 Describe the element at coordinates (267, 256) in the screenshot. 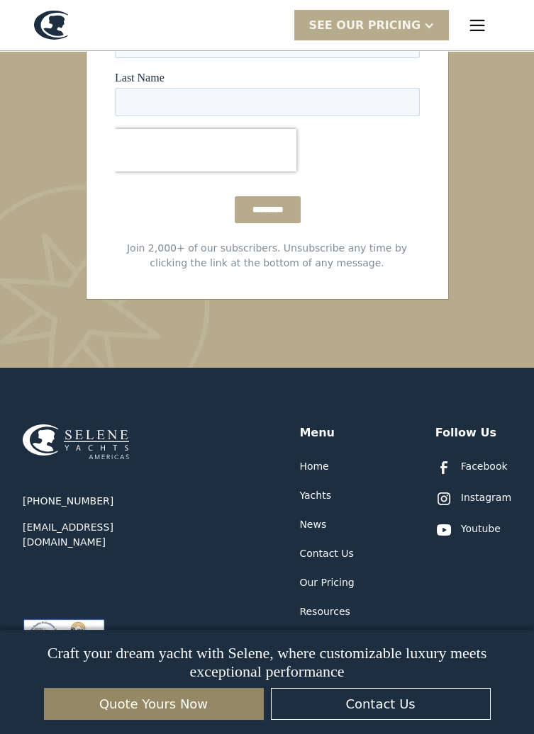

I see `div: Join 2,000+ of our subscribers. Unsubscribe any time by clicking the link at the bottom of any me...` at that location.